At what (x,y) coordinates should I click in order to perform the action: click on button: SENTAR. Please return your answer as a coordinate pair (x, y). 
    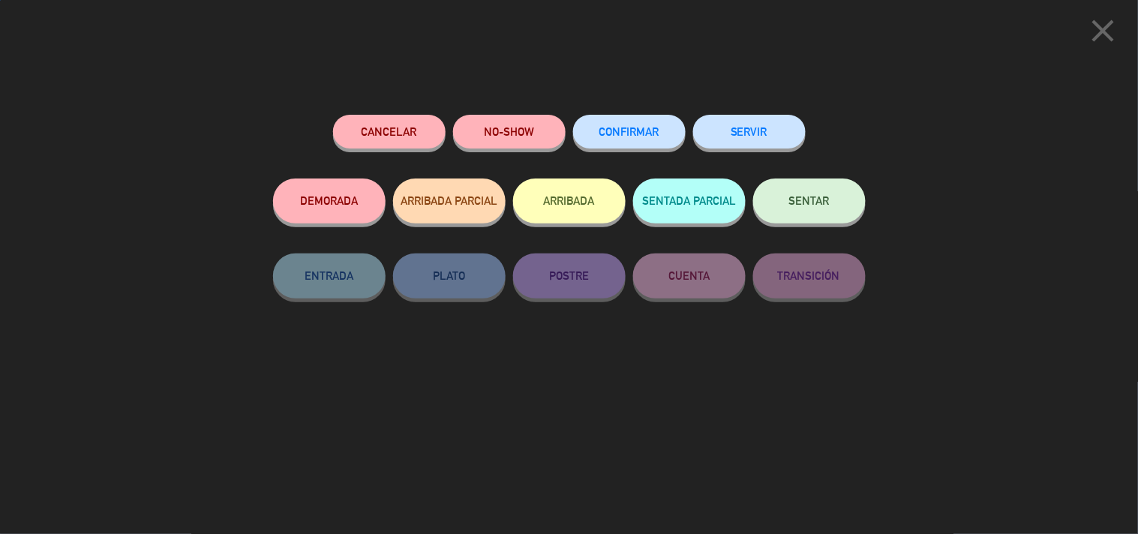
    Looking at the image, I should click on (810, 201).